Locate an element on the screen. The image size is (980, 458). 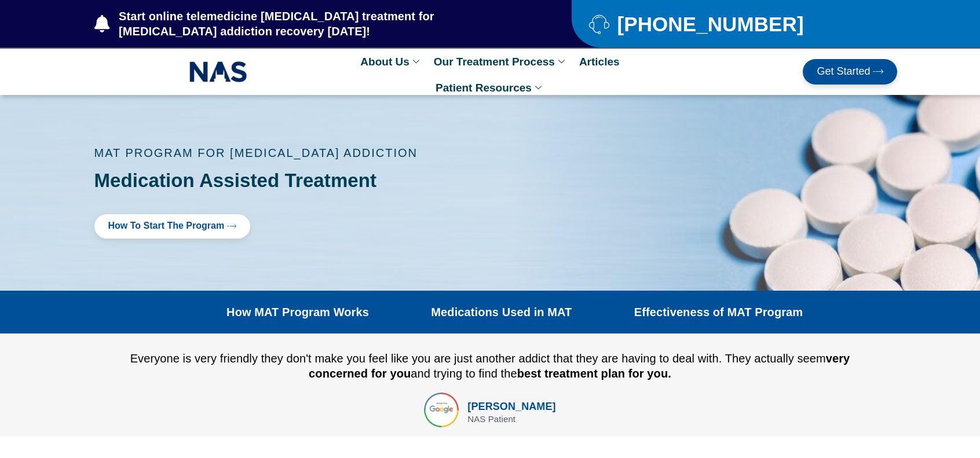
a: Articles is located at coordinates (600, 61).